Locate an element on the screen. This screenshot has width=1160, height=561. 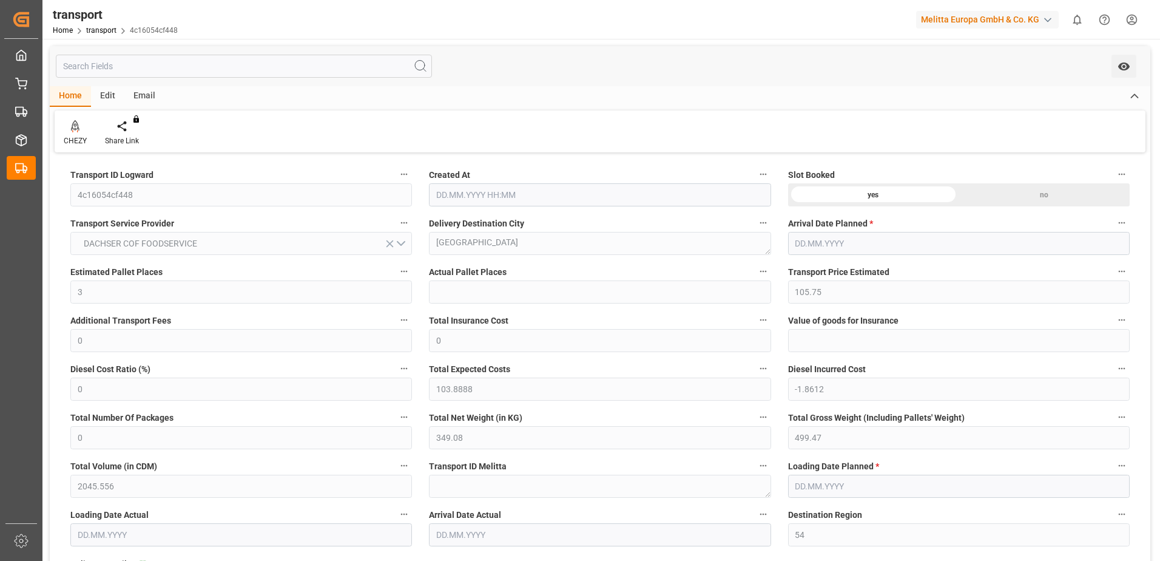
input: DD.MM.YYYY HH:MM is located at coordinates (600, 195).